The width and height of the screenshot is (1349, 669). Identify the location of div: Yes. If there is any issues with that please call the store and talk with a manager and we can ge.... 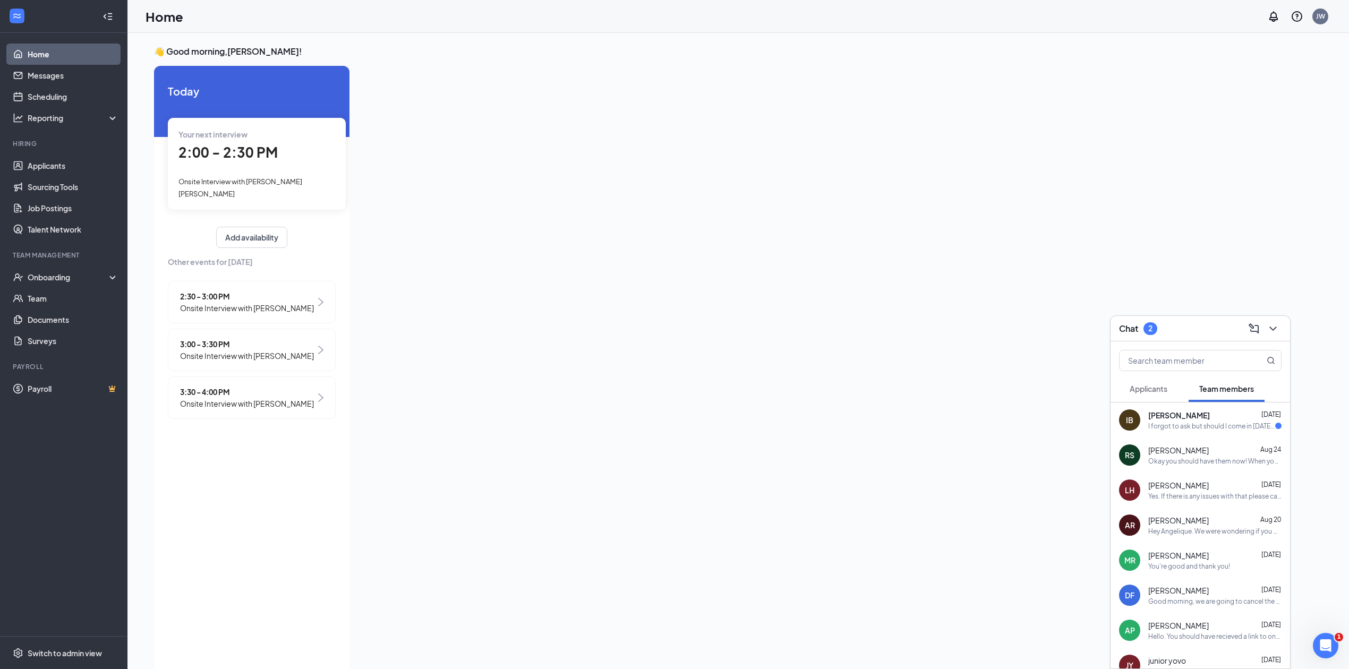
(1214, 496).